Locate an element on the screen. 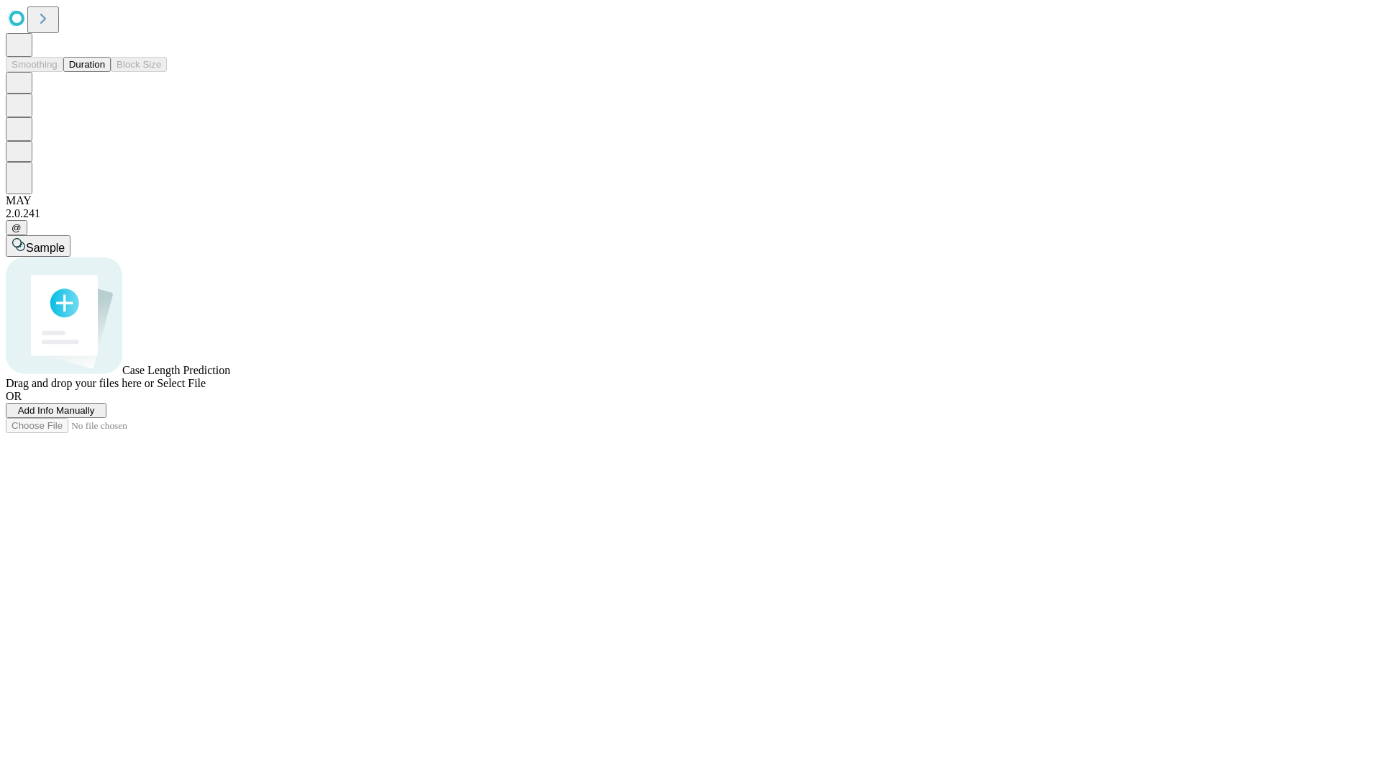 The height and width of the screenshot is (777, 1381). button: Duration is located at coordinates (87, 64).